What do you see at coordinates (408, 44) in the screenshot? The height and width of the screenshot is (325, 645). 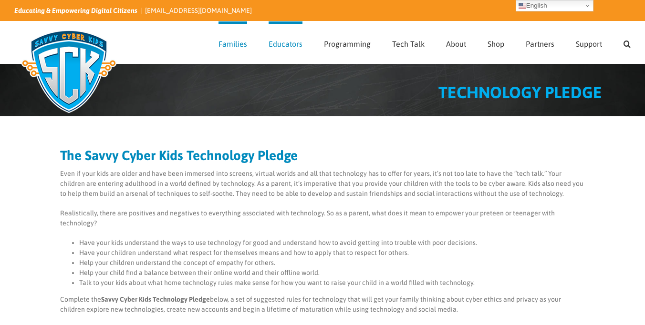 I see `span: Tech Talk` at bounding box center [408, 44].